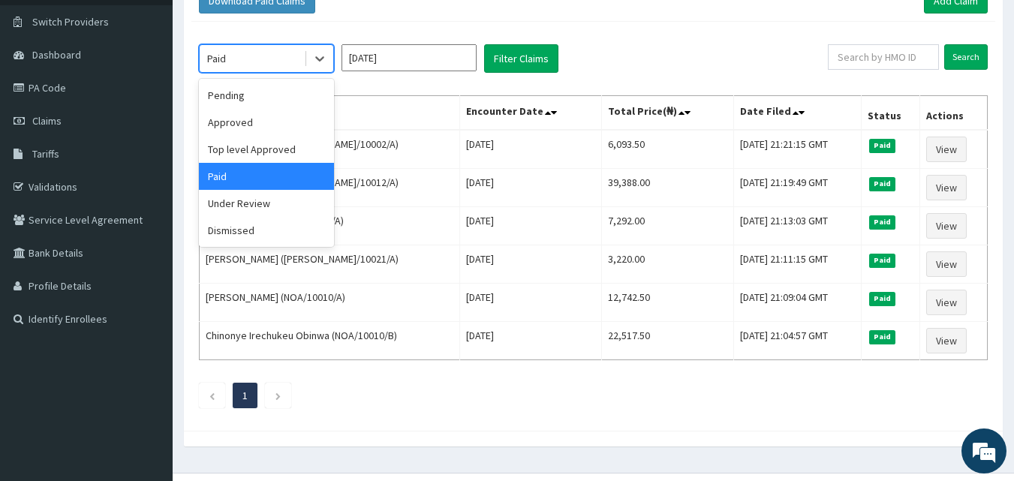 This screenshot has width=1014, height=481. I want to click on img: d_794563401_company_1708531726252_794563401, so click(44, 94).